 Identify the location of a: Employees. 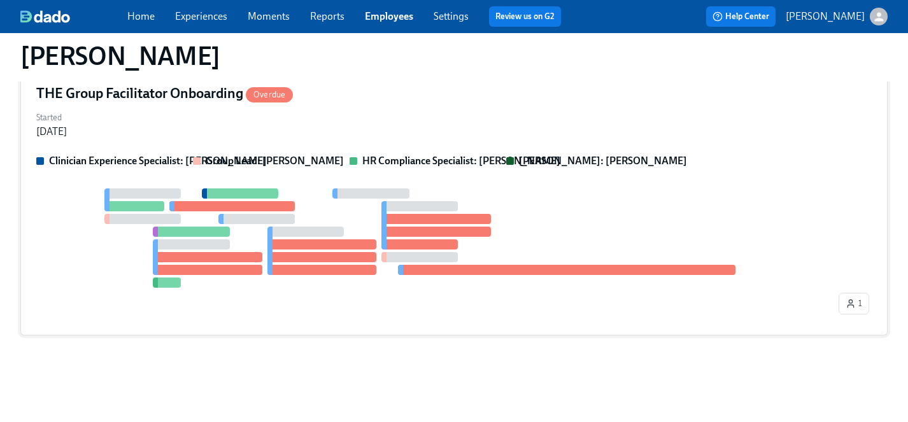
(389, 16).